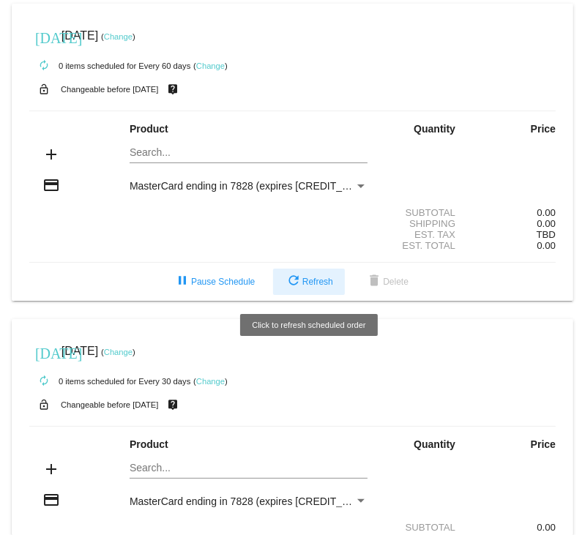 This screenshot has width=585, height=535. Describe the element at coordinates (309, 282) in the screenshot. I see `span: Refresh` at that location.